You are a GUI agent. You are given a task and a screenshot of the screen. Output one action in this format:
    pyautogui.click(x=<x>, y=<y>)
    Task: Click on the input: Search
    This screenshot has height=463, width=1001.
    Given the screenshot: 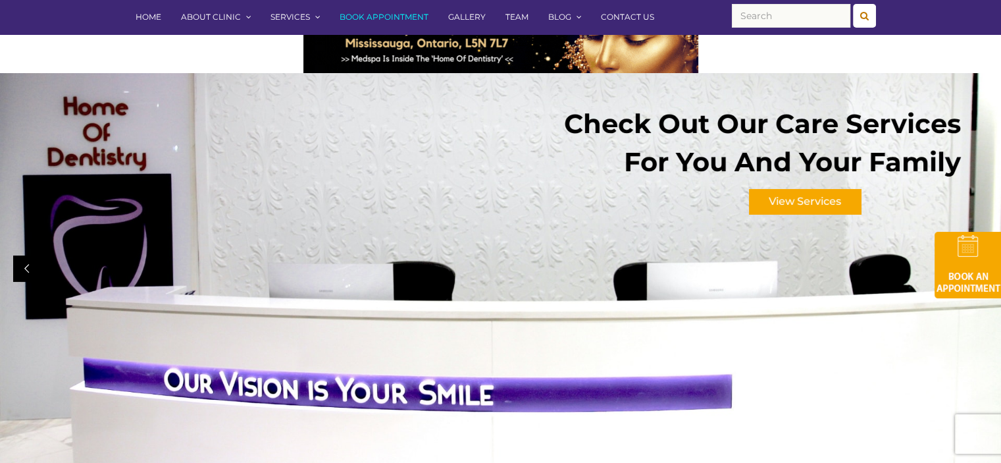 What is the action you would take?
    pyautogui.click(x=791, y=16)
    